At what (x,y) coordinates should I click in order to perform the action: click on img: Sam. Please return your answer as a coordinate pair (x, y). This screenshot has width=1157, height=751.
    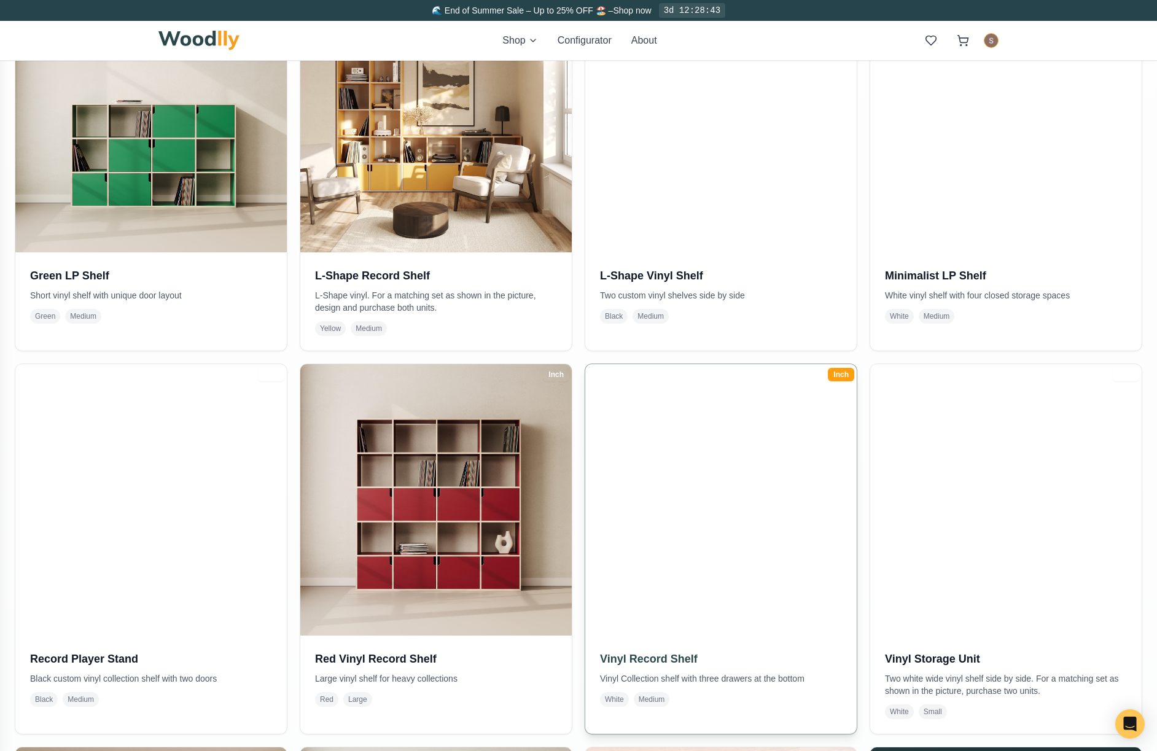
    Looking at the image, I should click on (991, 41).